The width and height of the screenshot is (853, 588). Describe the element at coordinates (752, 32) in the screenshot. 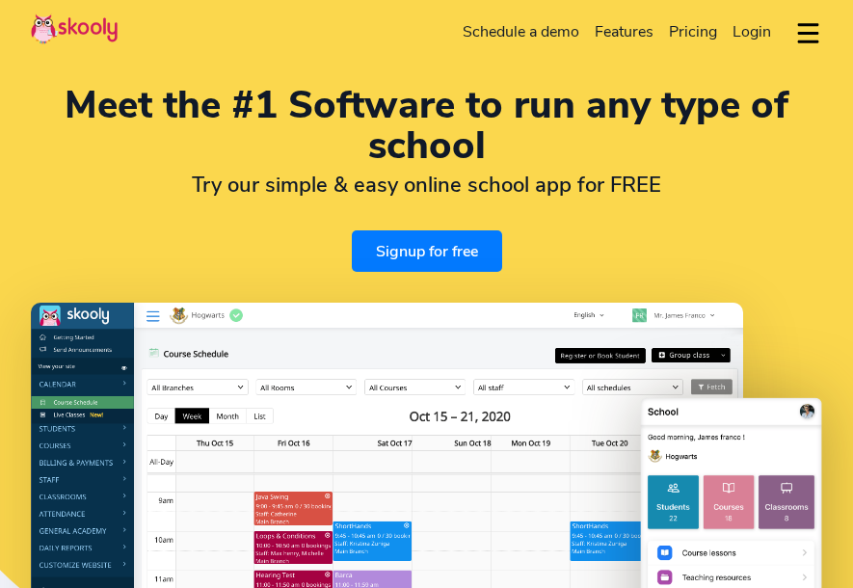

I see `span: Login` at that location.